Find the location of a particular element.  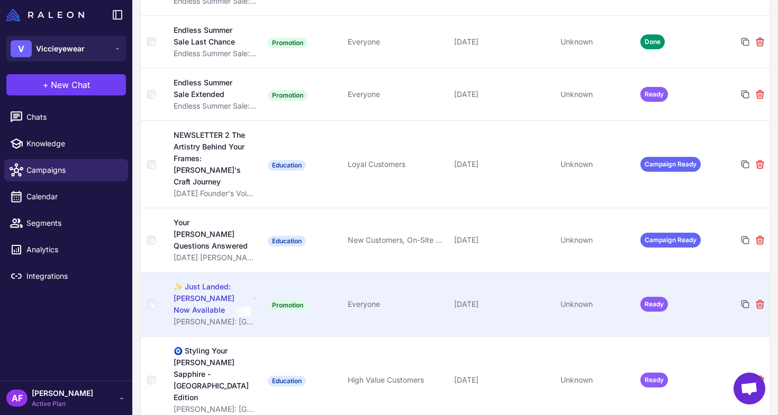

span: Done is located at coordinates (653, 42).